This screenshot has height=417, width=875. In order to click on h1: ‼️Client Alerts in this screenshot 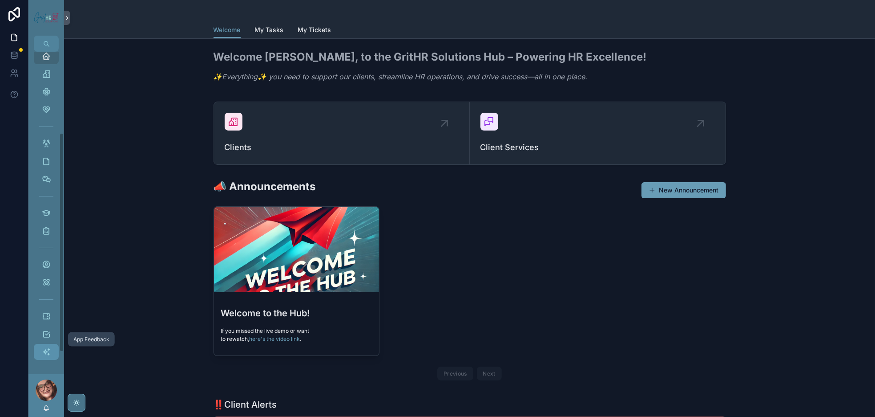, I will do `click(245, 404)`.